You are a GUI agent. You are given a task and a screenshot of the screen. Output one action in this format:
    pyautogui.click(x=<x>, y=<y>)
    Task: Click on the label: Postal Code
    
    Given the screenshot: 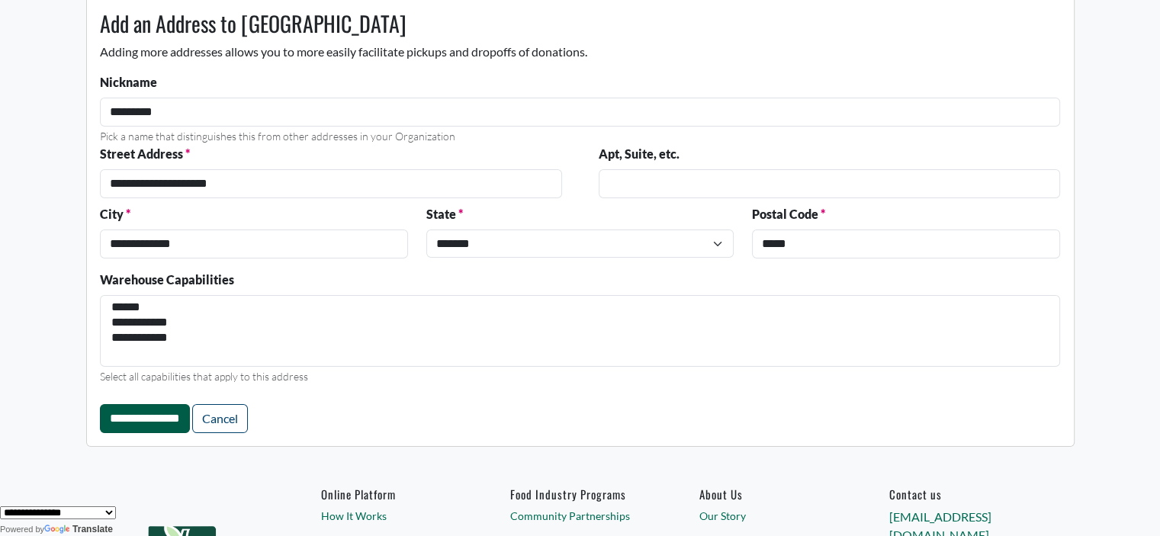 What is the action you would take?
    pyautogui.click(x=788, y=214)
    